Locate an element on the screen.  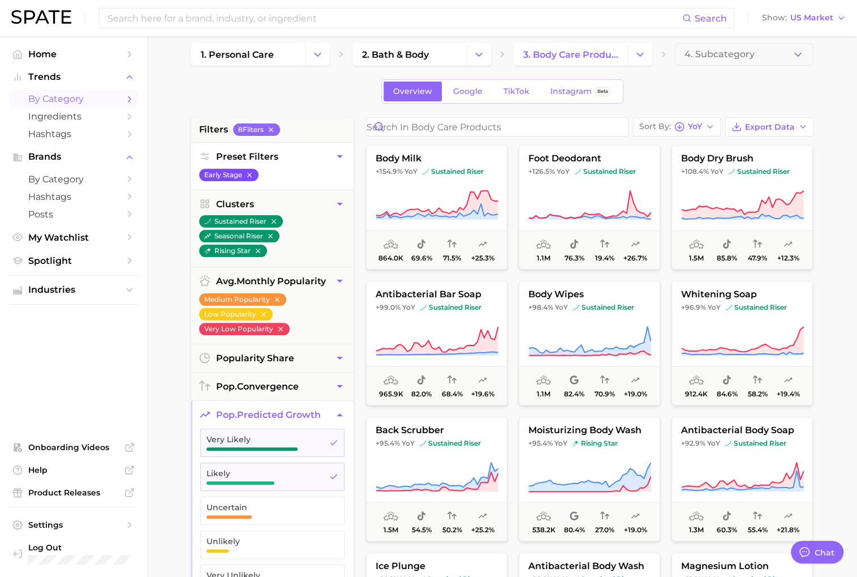
a: Onboarding Videos is located at coordinates (74, 447).